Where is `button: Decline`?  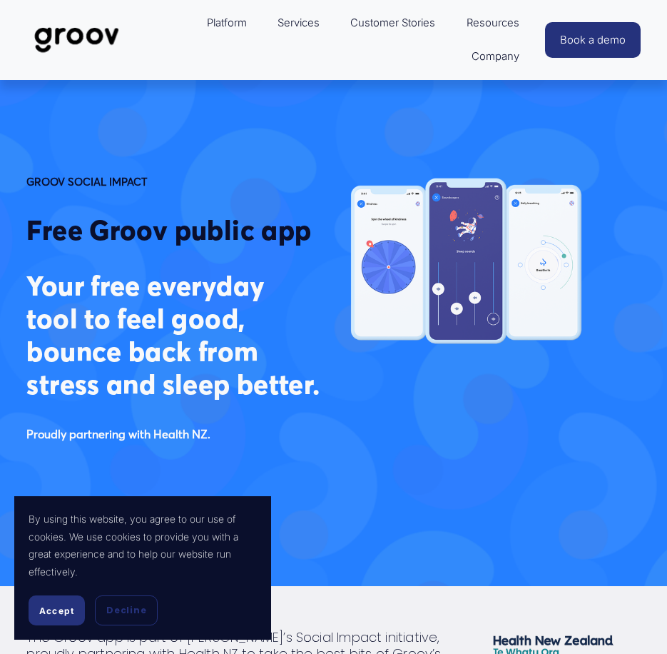 button: Decline is located at coordinates (126, 610).